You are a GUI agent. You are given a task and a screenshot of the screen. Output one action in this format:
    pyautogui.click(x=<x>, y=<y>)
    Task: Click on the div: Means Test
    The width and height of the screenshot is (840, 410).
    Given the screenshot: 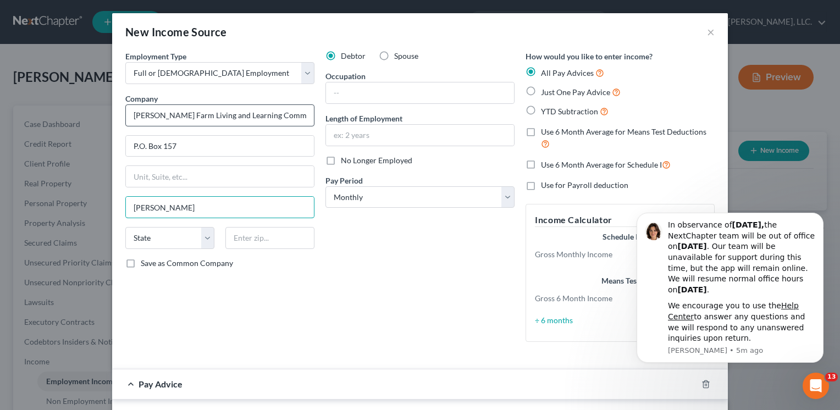 What is the action you would take?
    pyautogui.click(x=620, y=281)
    